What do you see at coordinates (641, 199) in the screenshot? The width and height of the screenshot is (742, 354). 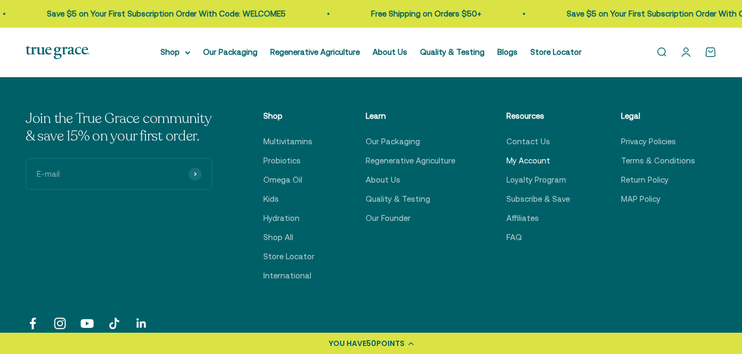 I see `a: MAP Policy` at bounding box center [641, 199].